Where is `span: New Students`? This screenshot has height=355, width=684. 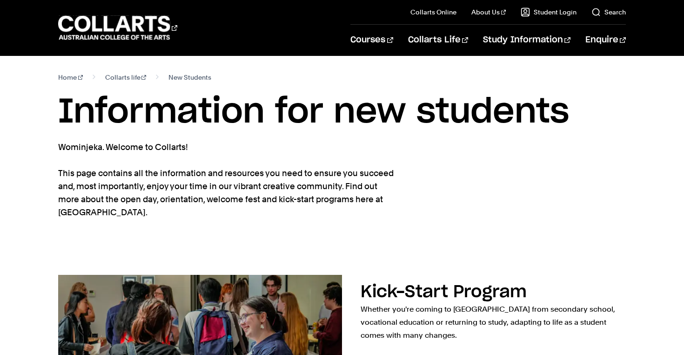 span: New Students is located at coordinates (190, 77).